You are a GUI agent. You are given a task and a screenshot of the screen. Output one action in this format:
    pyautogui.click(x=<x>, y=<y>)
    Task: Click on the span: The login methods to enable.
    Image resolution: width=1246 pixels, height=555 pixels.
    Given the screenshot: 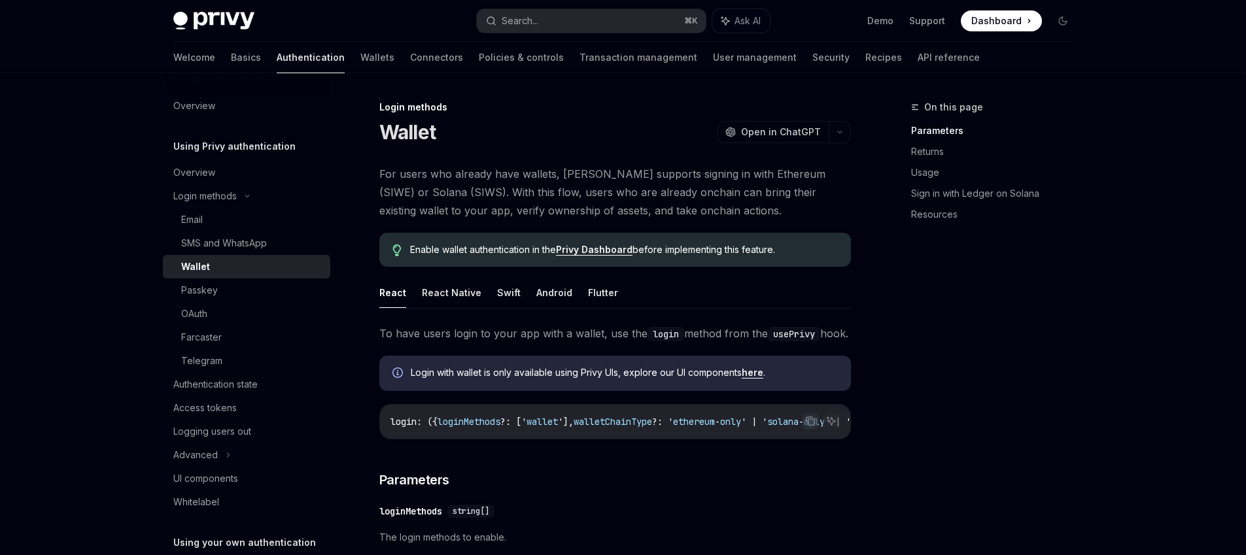 What is the action you would take?
    pyautogui.click(x=615, y=537)
    